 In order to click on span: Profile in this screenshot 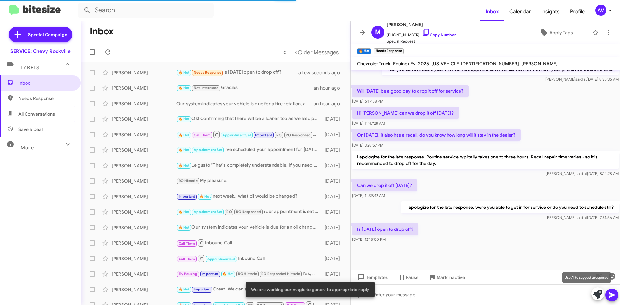, I will do `click(577, 12)`.